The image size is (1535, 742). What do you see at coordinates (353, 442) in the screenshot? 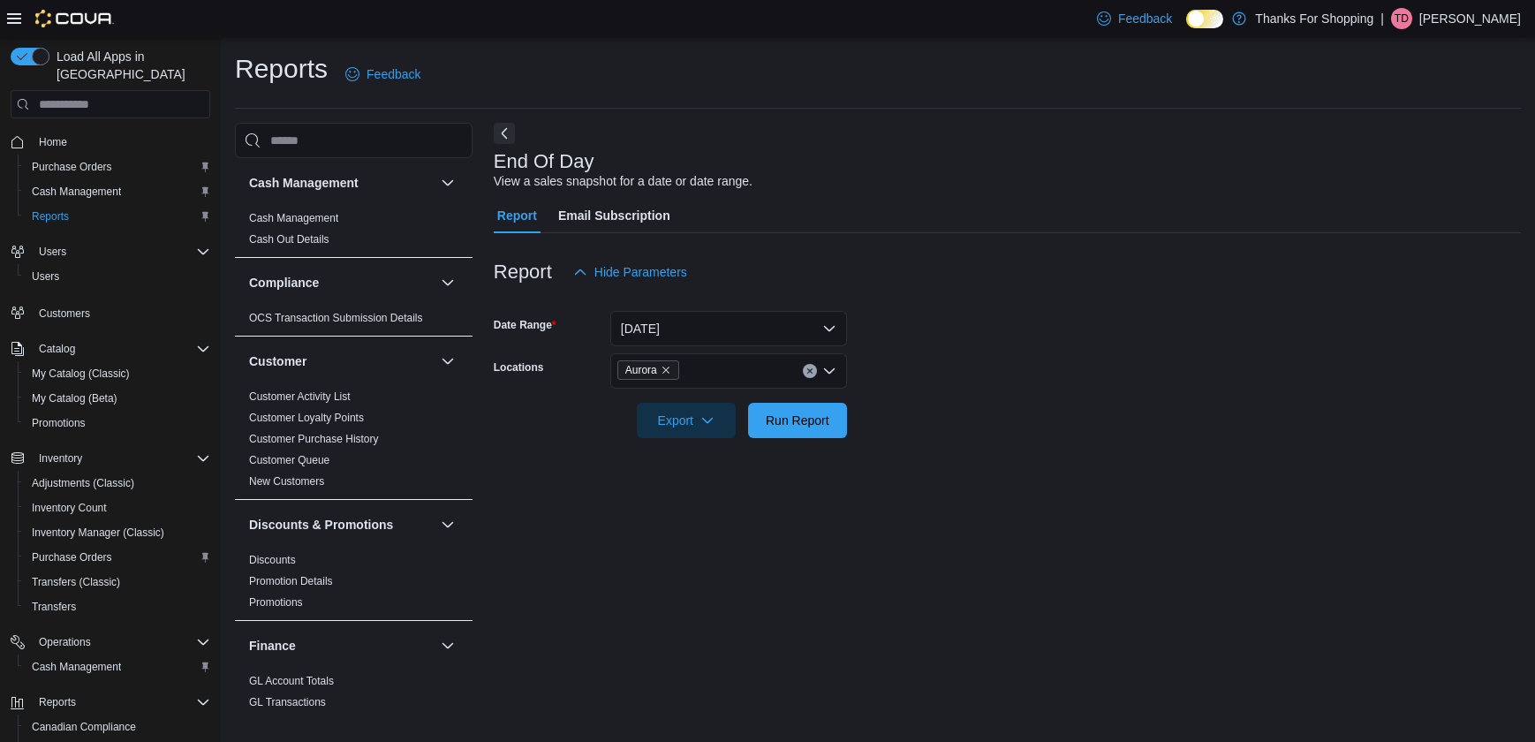
I see `div: Customer` at bounding box center [353, 442].